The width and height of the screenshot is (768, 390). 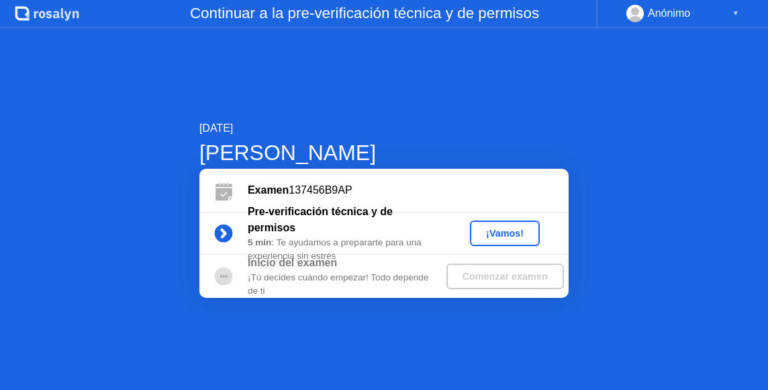 I want to click on b: 5 min, so click(x=260, y=242).